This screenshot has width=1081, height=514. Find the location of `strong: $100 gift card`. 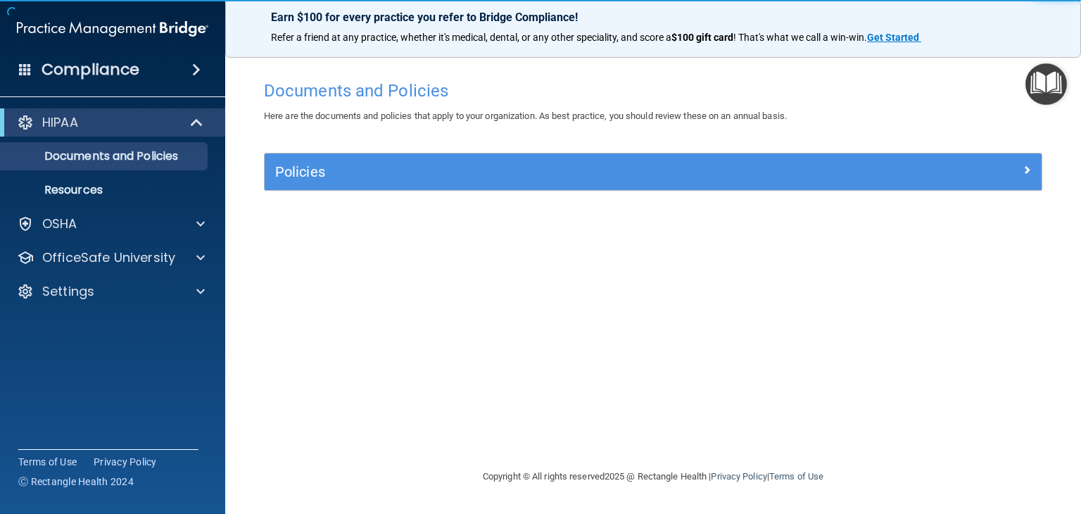

strong: $100 gift card is located at coordinates (702, 37).